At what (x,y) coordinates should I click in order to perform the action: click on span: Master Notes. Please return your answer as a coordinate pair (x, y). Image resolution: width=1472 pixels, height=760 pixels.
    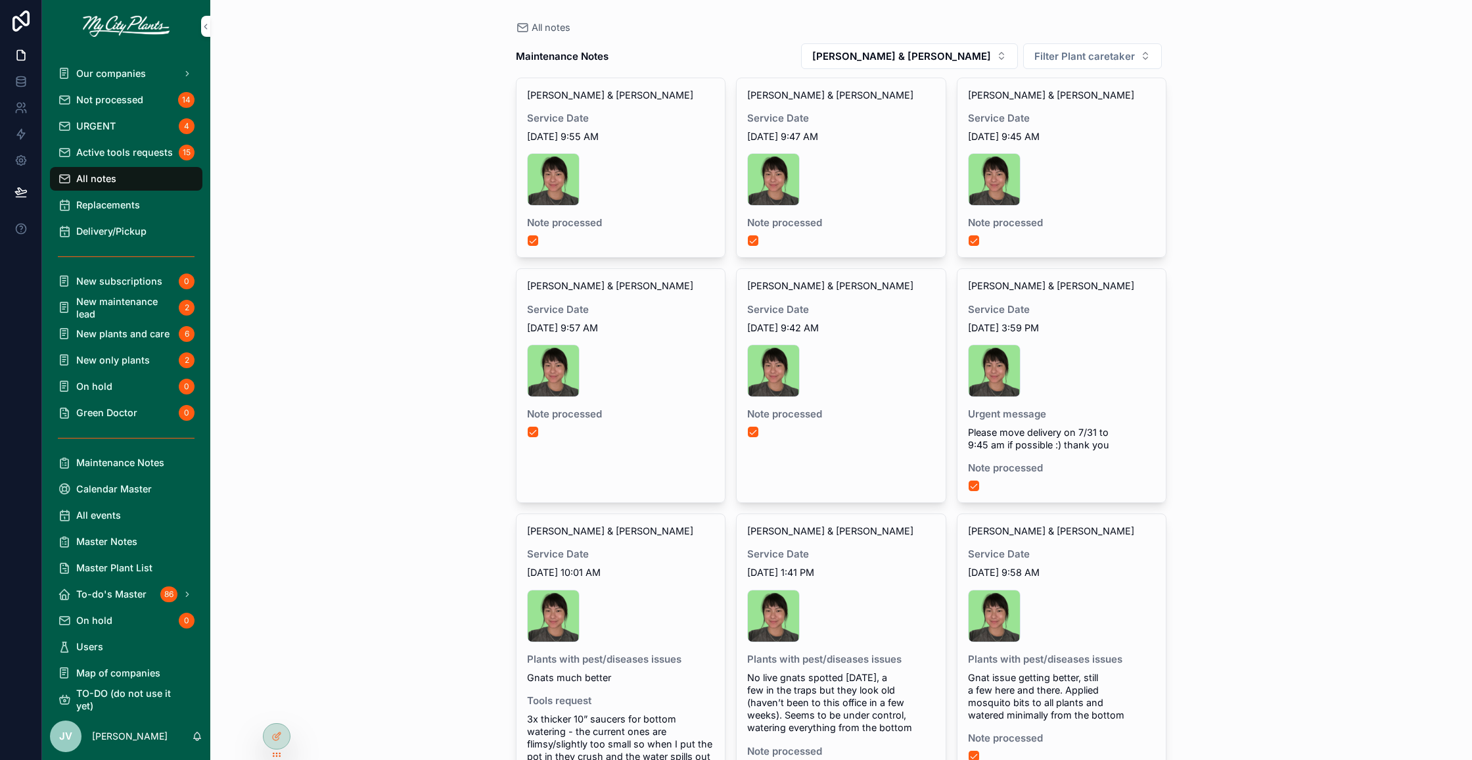
    Looking at the image, I should click on (106, 541).